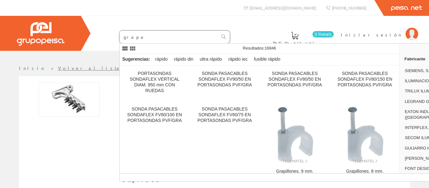  What do you see at coordinates (168, 37) in the screenshot?
I see `input: Buscar ...` at bounding box center [168, 37].